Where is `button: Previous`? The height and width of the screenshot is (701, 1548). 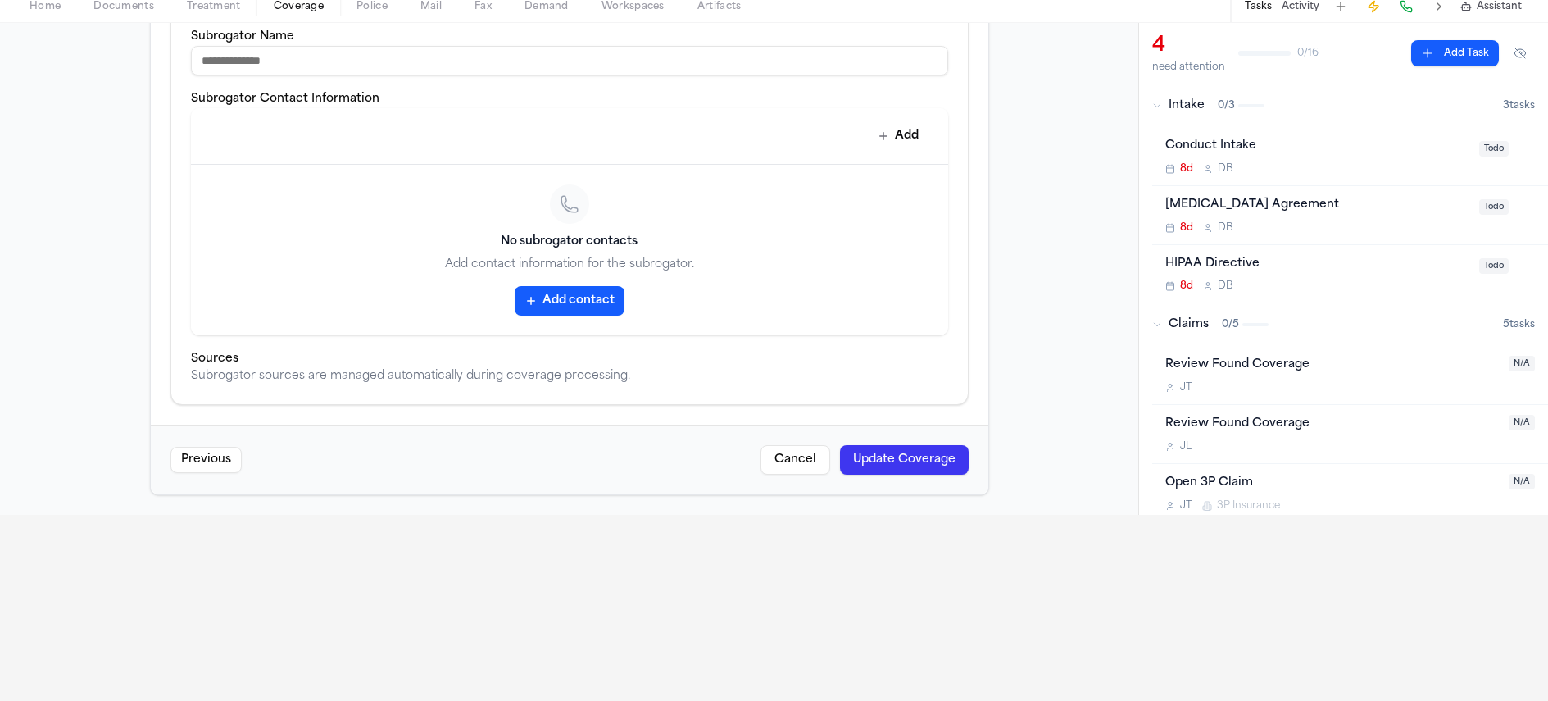 button: Previous is located at coordinates (206, 460).